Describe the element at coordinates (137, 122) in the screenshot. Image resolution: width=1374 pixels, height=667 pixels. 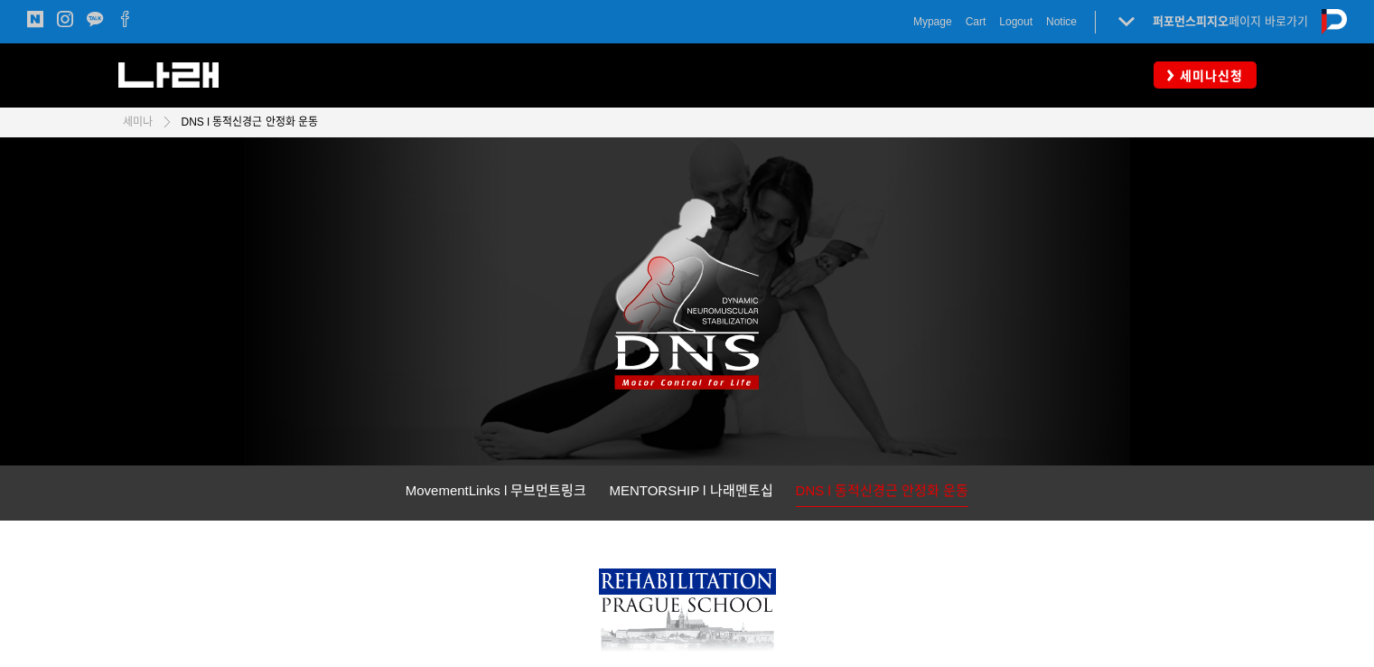
I see `a: 세미나` at that location.